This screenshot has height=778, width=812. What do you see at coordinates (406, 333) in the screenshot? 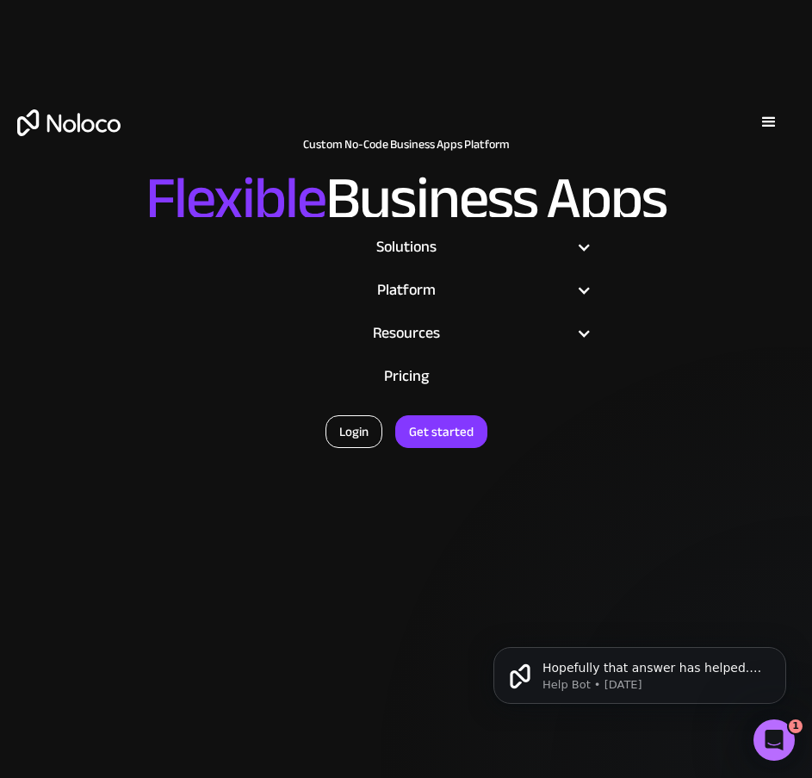
I see `div: Resources` at bounding box center [406, 333].